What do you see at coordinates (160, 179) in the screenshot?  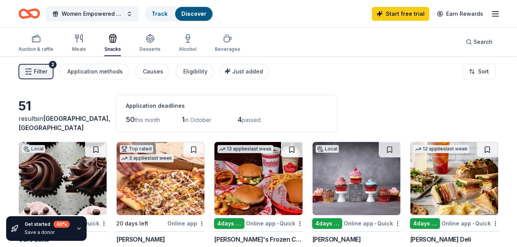 I see `img: Image for Casey's` at bounding box center [160, 179].